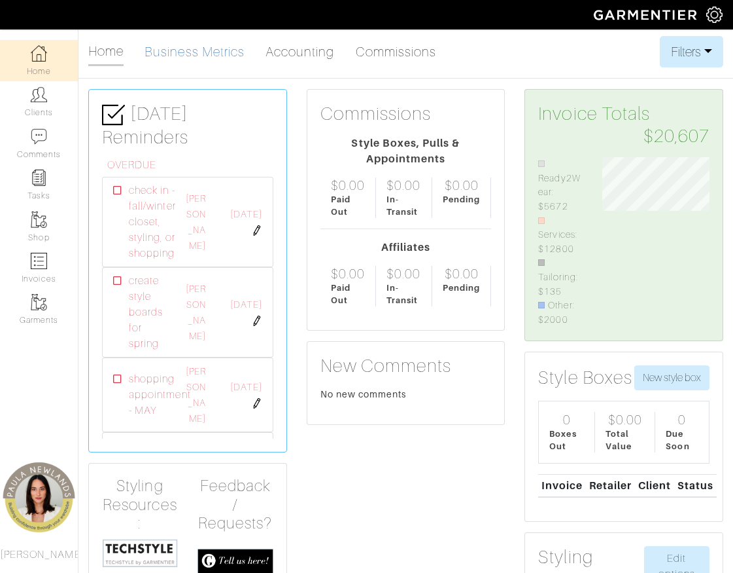 The height and width of the screenshot is (573, 733). What do you see at coordinates (625, 440) in the screenshot?
I see `div: Total Value` at bounding box center [625, 440].